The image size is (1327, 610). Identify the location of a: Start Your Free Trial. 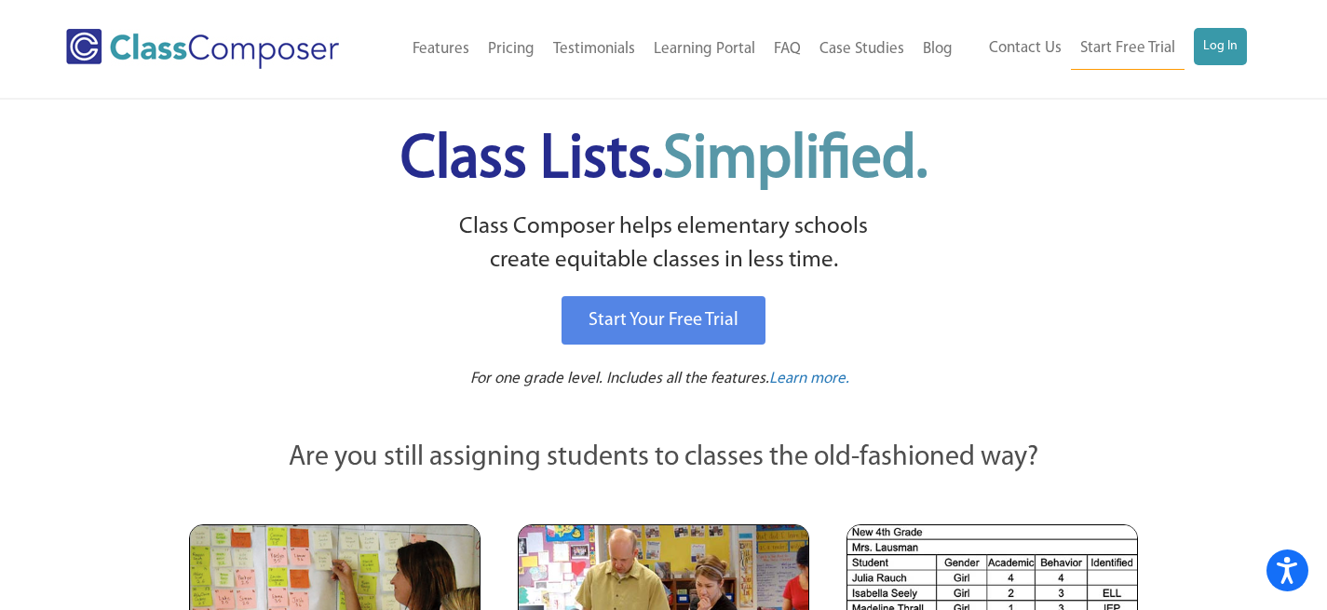
(663, 320).